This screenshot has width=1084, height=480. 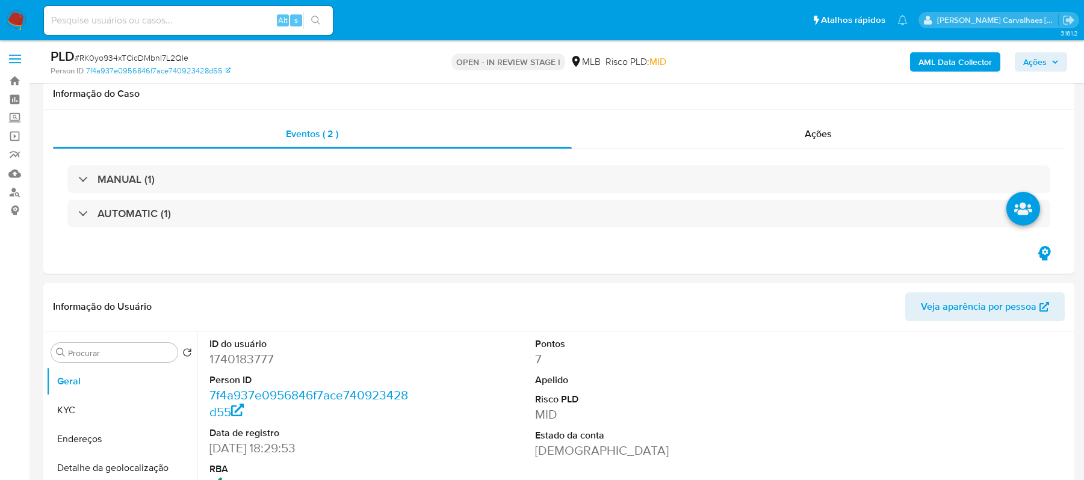 What do you see at coordinates (1041, 62) in the screenshot?
I see `button: Ações` at bounding box center [1041, 62].